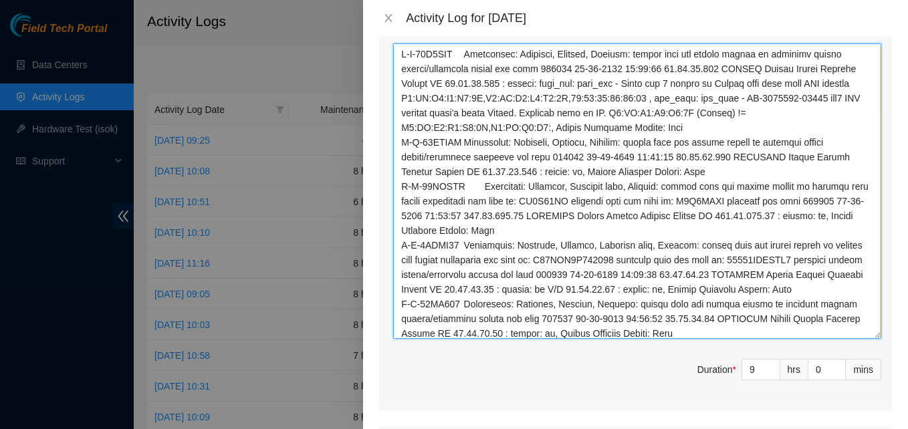 This screenshot has width=908, height=429. What do you see at coordinates (717, 370) in the screenshot?
I see `div: Duration` at bounding box center [717, 370].